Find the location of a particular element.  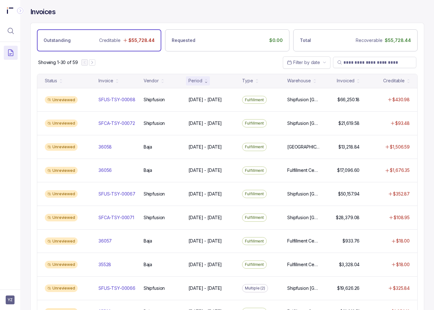

p: $933.76 is located at coordinates (351, 241).